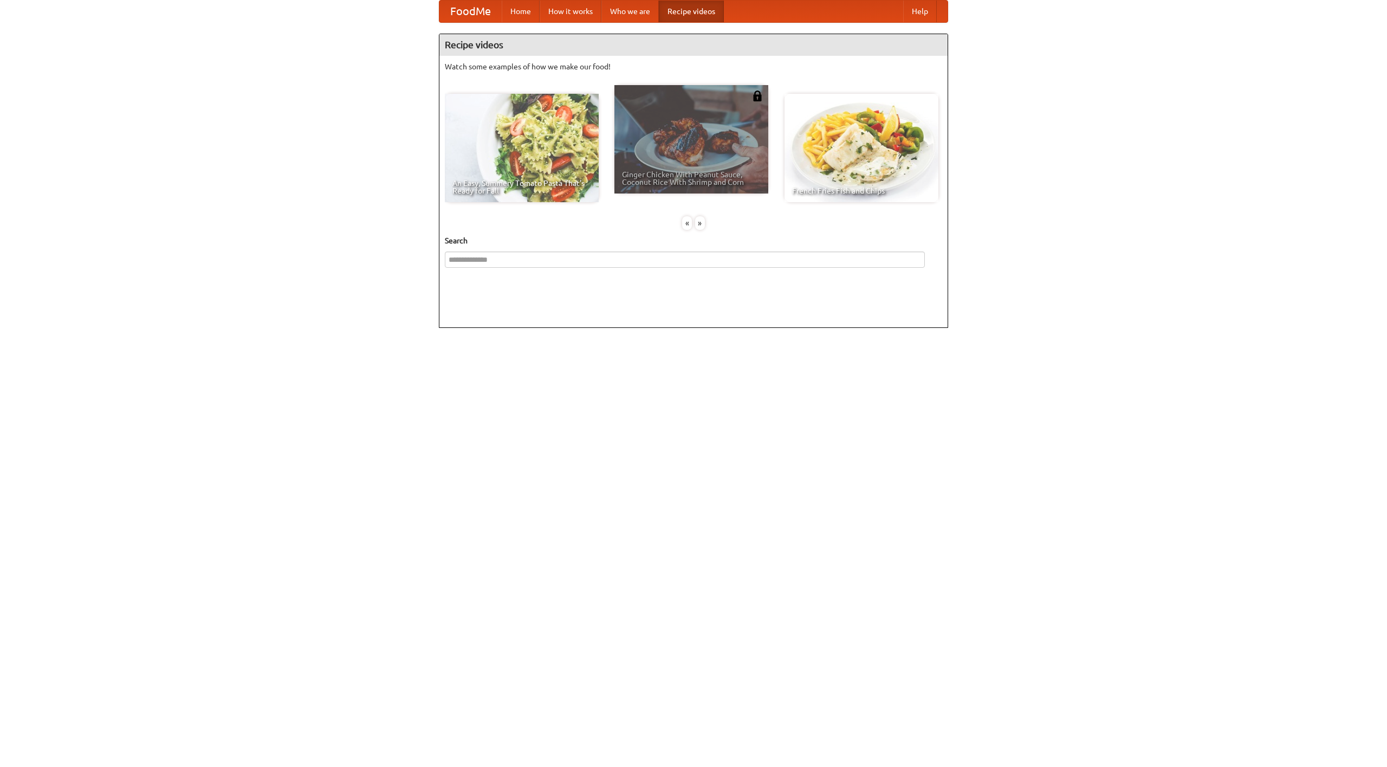  Describe the element at coordinates (862, 148) in the screenshot. I see `a: French Fries Fish and Chips` at that location.